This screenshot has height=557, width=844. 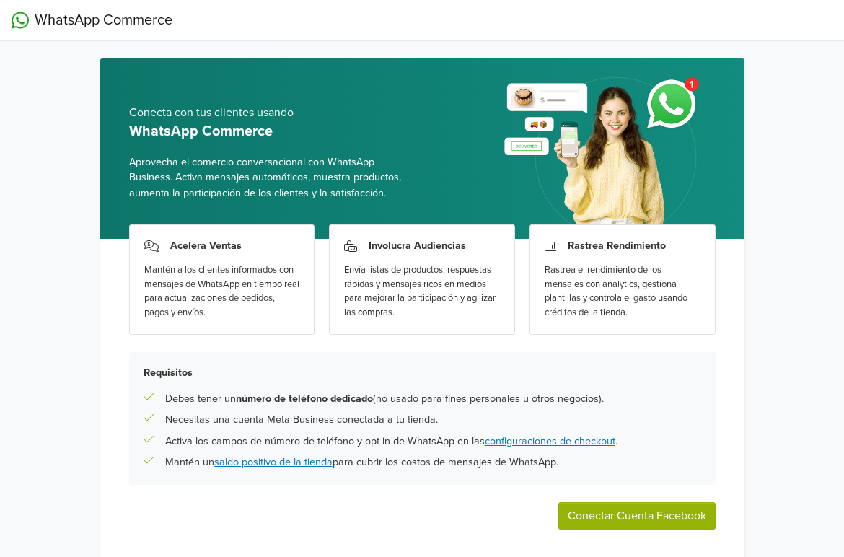 I want to click on h5: WhatsApp Commerce, so click(x=270, y=131).